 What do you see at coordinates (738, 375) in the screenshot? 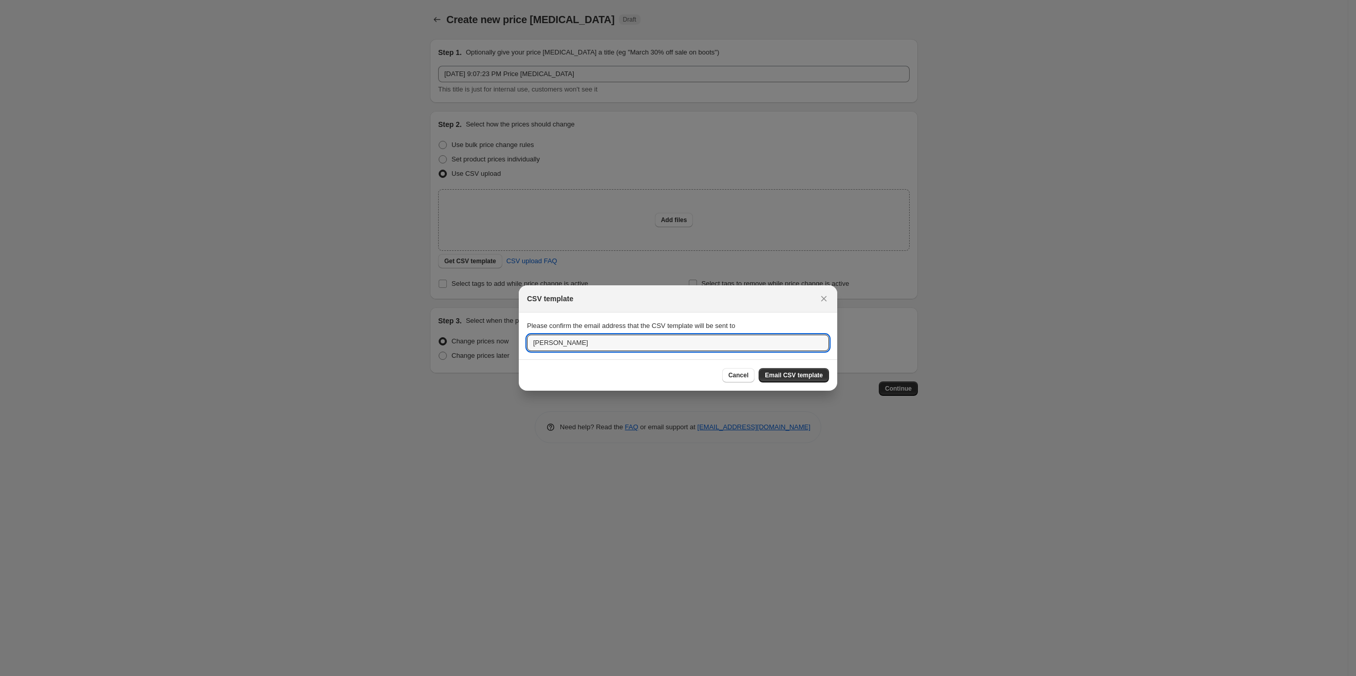
I see `span: Cancel` at bounding box center [738, 375].